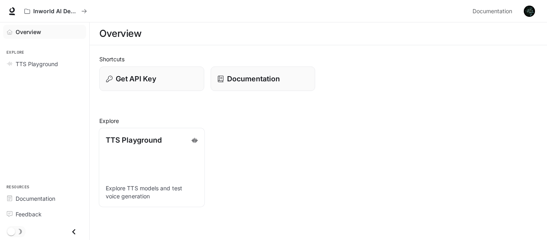 Image resolution: width=547 pixels, height=240 pixels. What do you see at coordinates (318, 121) in the screenshot?
I see `h2: Explore` at bounding box center [318, 121].